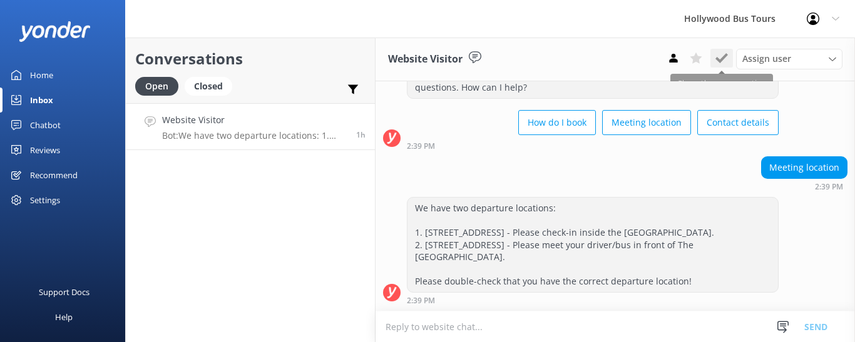 The height and width of the screenshot is (342, 855). What do you see at coordinates (250, 59) in the screenshot?
I see `h2: Conversations` at bounding box center [250, 59].